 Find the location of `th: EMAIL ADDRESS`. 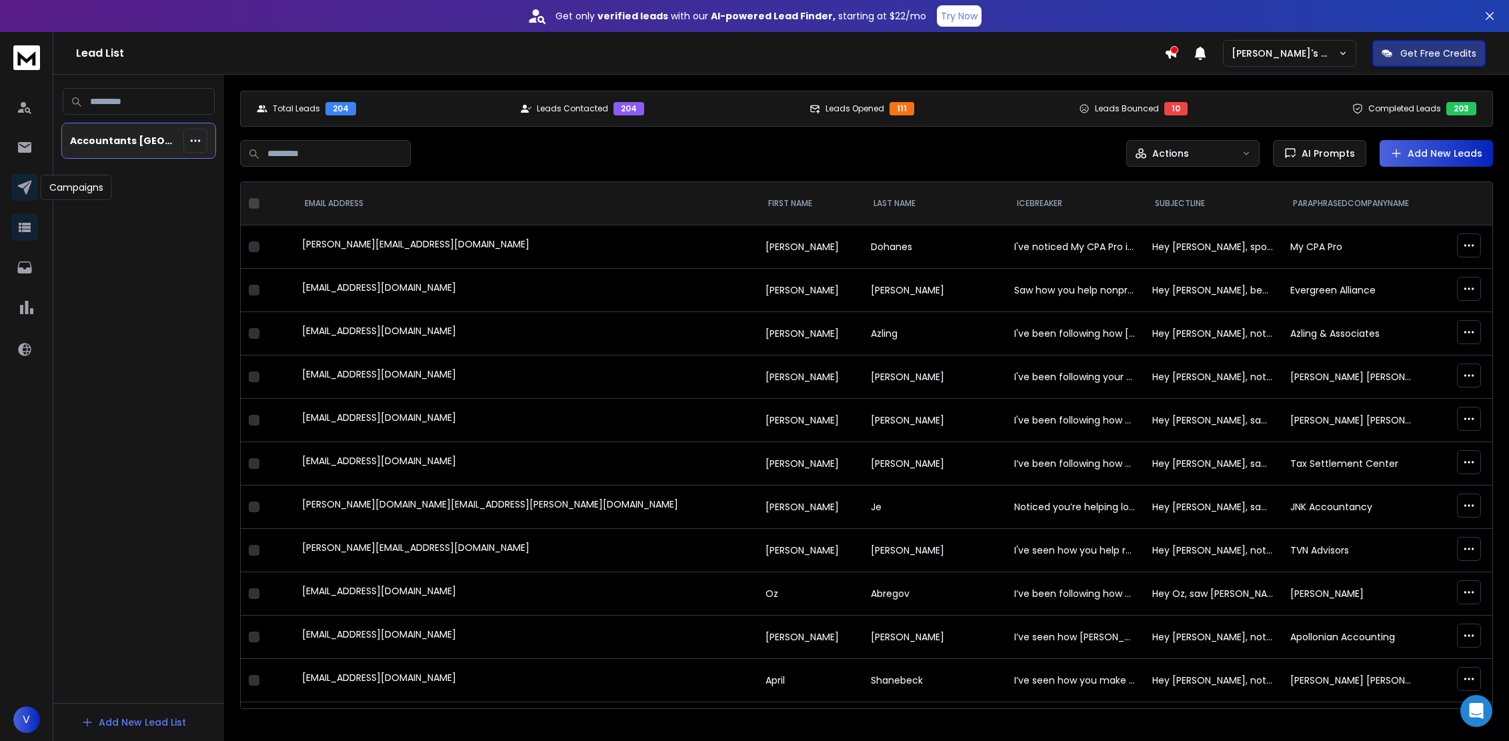

th: EMAIL ADDRESS is located at coordinates (525, 203).